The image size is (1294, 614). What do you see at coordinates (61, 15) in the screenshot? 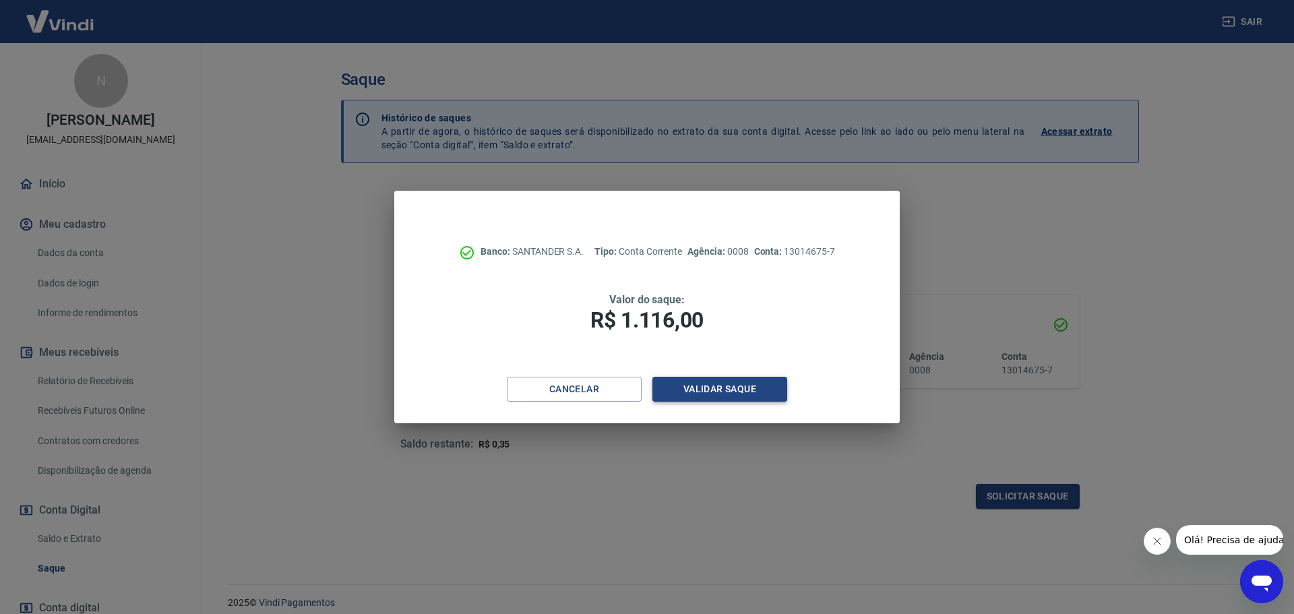
I see `span: Olá! Precisa de ajuda?` at bounding box center [61, 15].